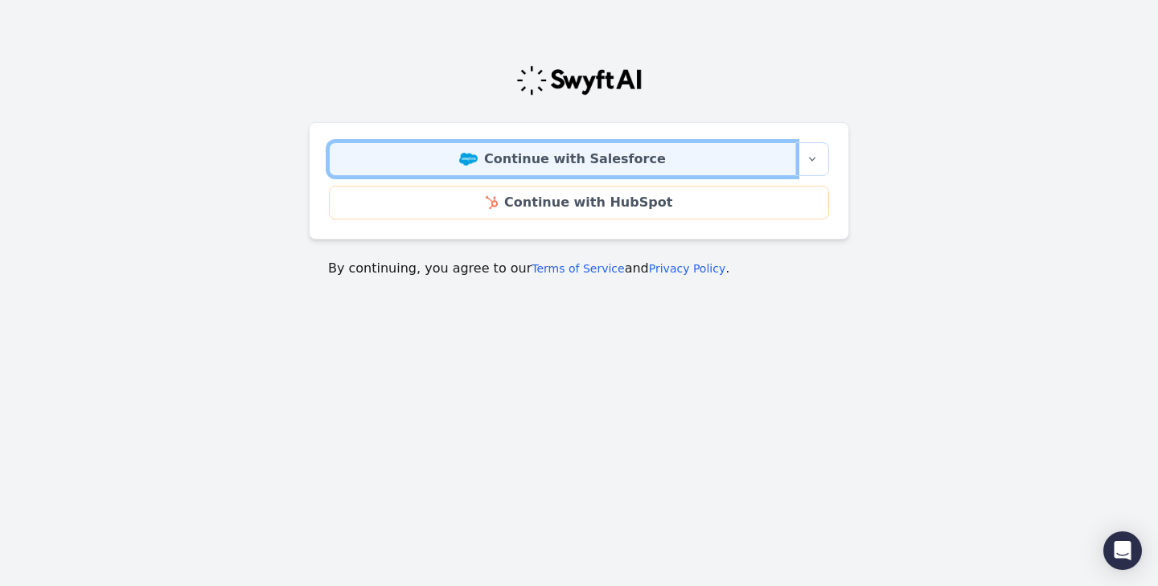 The width and height of the screenshot is (1158, 586). What do you see at coordinates (1122, 551) in the screenshot?
I see `div: Open Intercom Messenger` at bounding box center [1122, 551].